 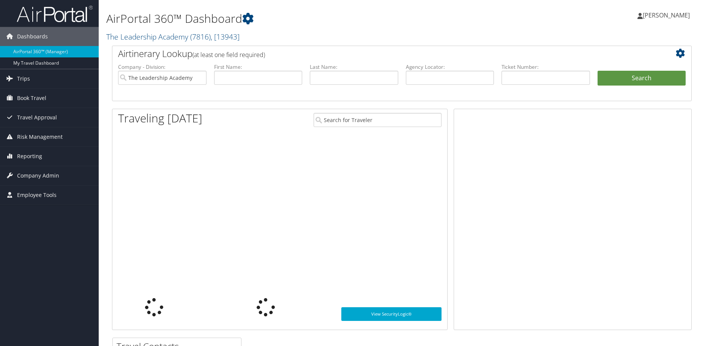 I want to click on button: Search, so click(x=642, y=78).